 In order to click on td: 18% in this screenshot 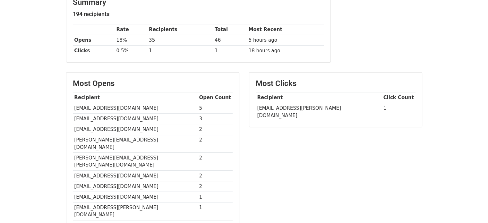, I will do `click(131, 40)`.